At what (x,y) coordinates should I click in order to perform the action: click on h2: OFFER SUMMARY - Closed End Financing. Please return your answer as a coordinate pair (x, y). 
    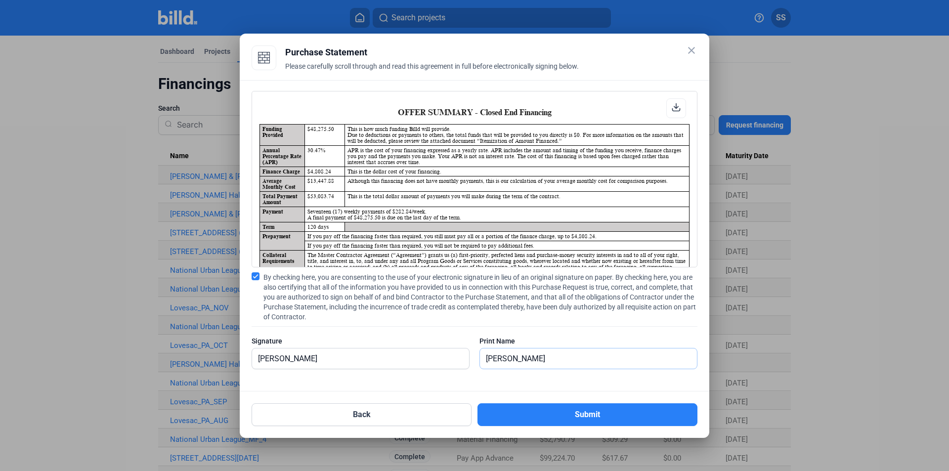
    Looking at the image, I should click on (474, 112).